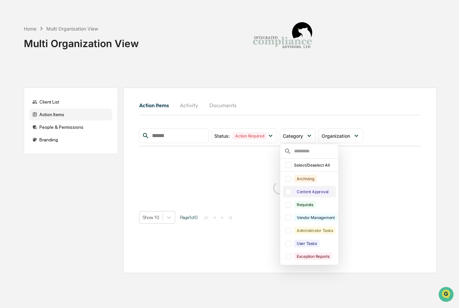  I want to click on img: Integrated Compliance Advisors, so click(283, 38).